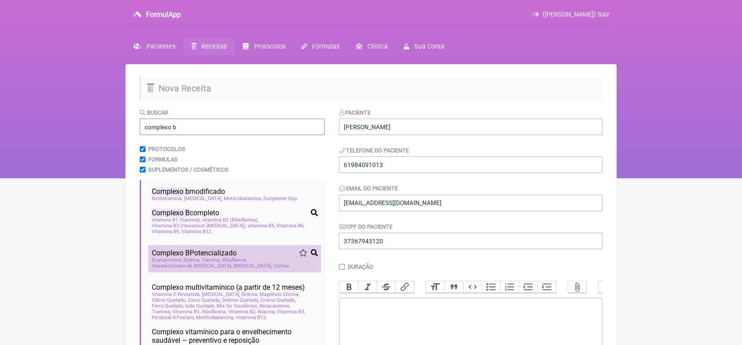 Image resolution: width=742 pixels, height=345 pixels. Describe the element at coordinates (528, 287) in the screenshot. I see `button: Decrease Level` at that location.